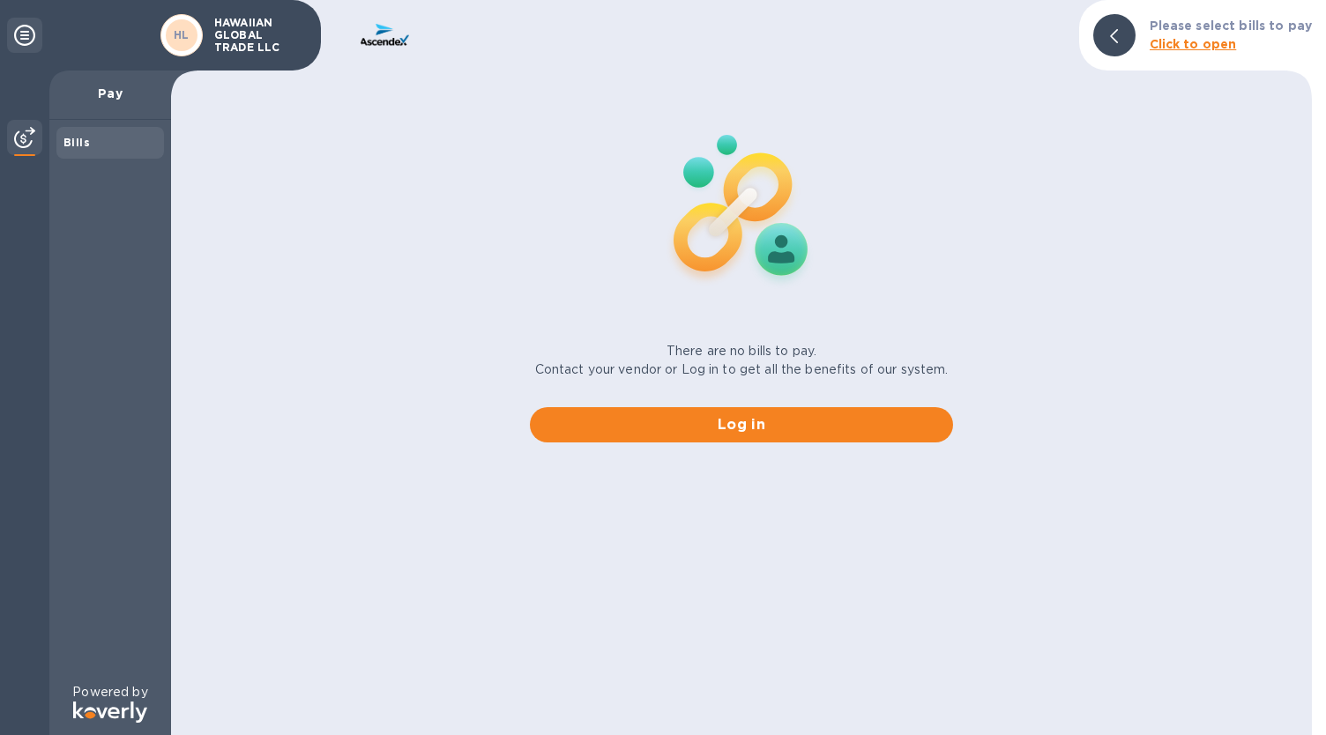  I want to click on b: Bills, so click(77, 142).